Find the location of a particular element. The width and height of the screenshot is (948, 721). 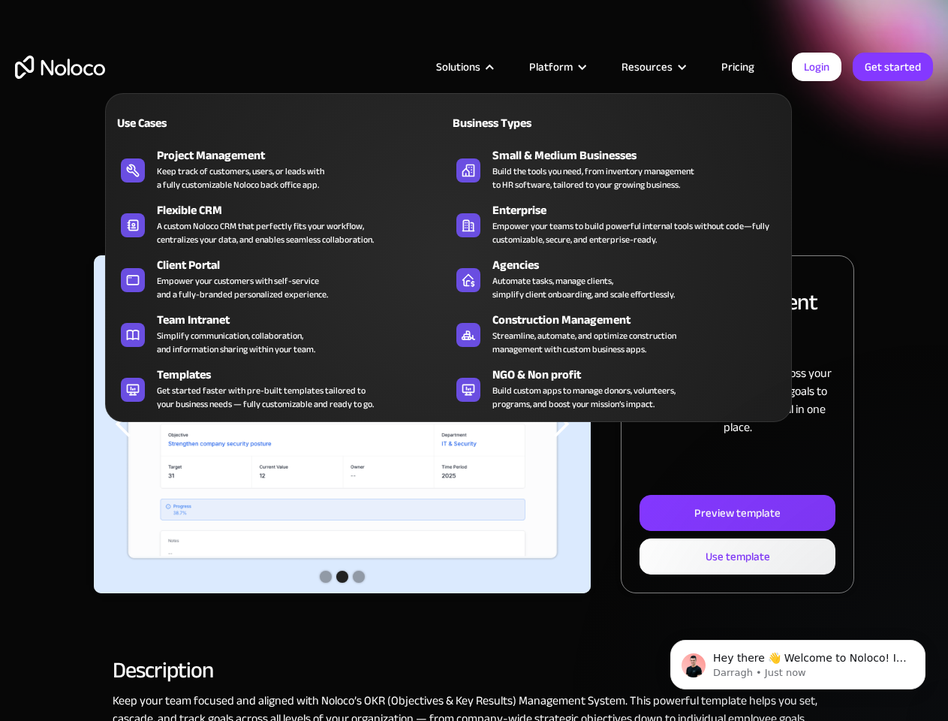

div: 2 of 3 is located at coordinates (342, 424).